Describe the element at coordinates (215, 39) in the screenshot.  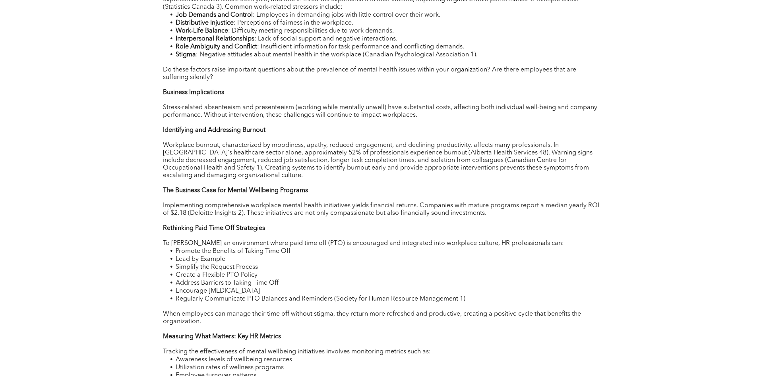
I see `strong: Interpersonal Relationships` at that location.